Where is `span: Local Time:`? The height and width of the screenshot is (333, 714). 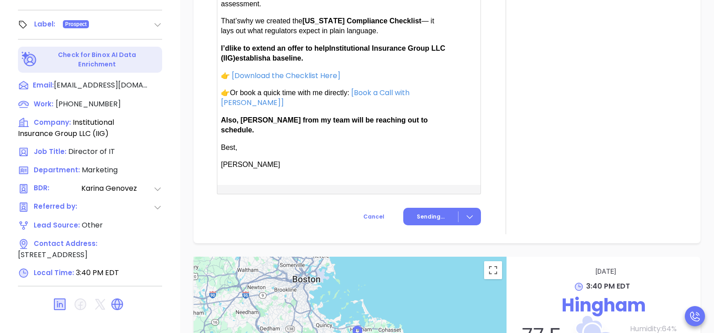
span: Local Time: is located at coordinates (54, 273).